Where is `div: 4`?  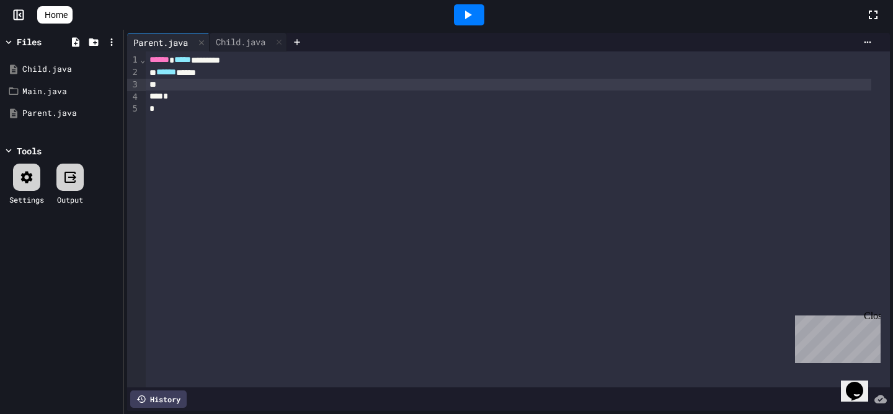
div: 4 is located at coordinates (133, 97).